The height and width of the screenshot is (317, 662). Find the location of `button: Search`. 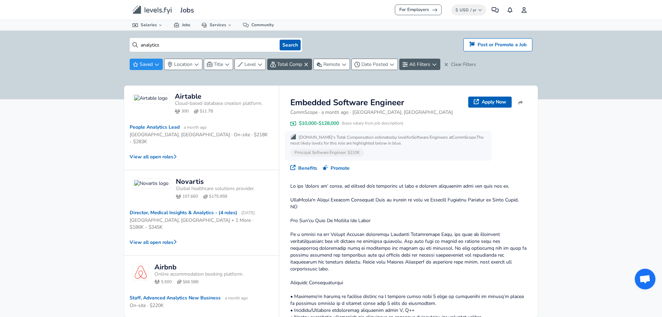

button: Search is located at coordinates (290, 45).